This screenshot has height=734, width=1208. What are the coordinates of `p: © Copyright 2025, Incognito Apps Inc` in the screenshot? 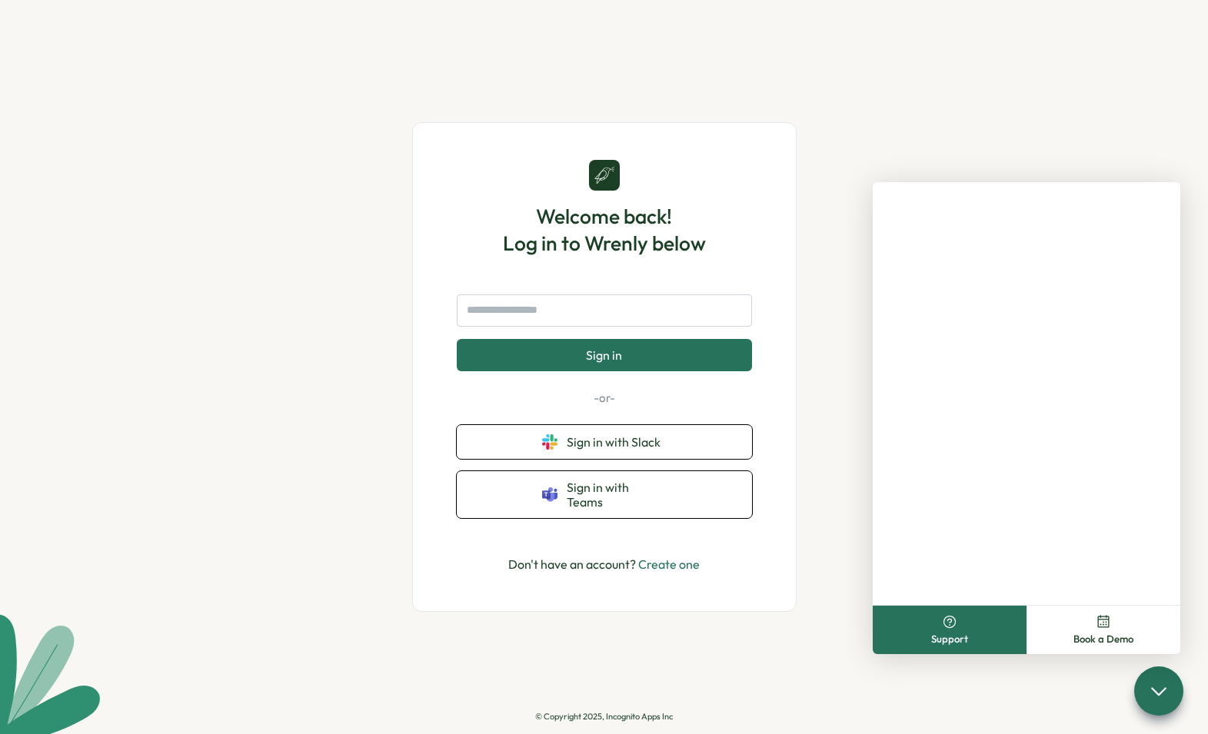 It's located at (603, 716).